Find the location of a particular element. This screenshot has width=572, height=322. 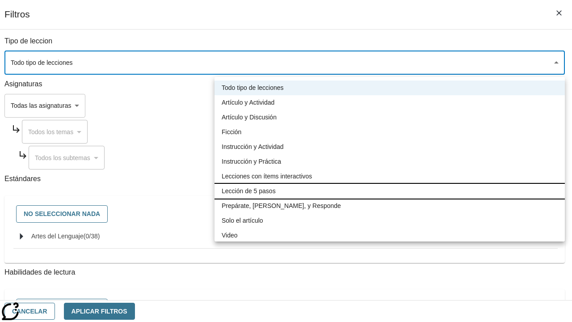

li: Todo tipo de lecciones is located at coordinates (390, 88).